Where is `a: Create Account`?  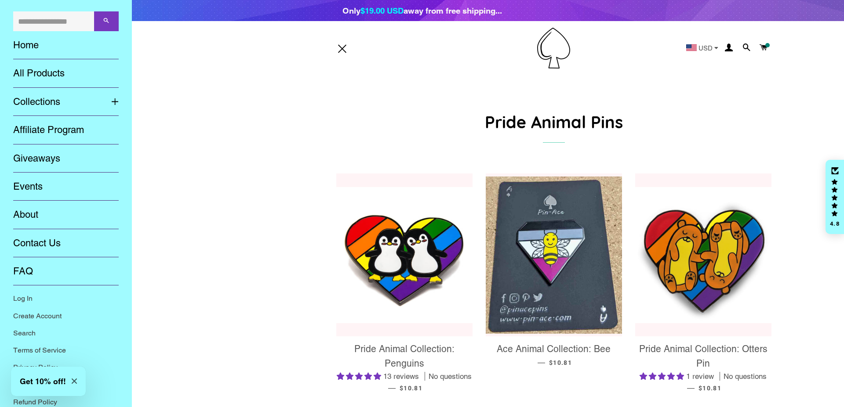
a: Create Account is located at coordinates (66, 316).